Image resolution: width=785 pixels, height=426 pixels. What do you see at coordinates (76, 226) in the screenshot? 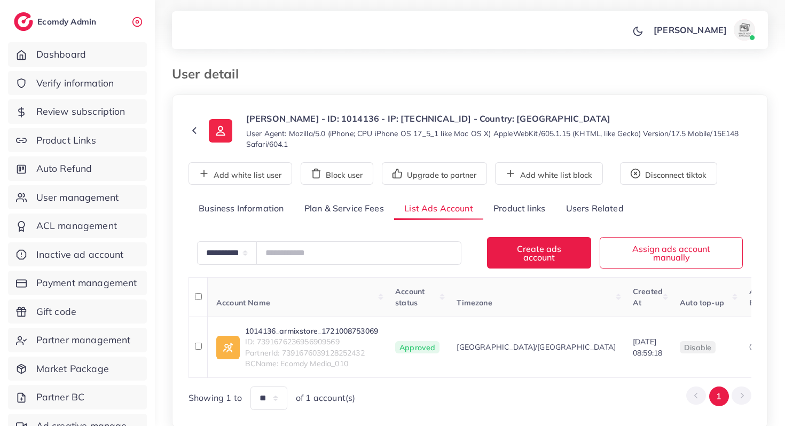
I see `span: ACL management` at bounding box center [76, 226].